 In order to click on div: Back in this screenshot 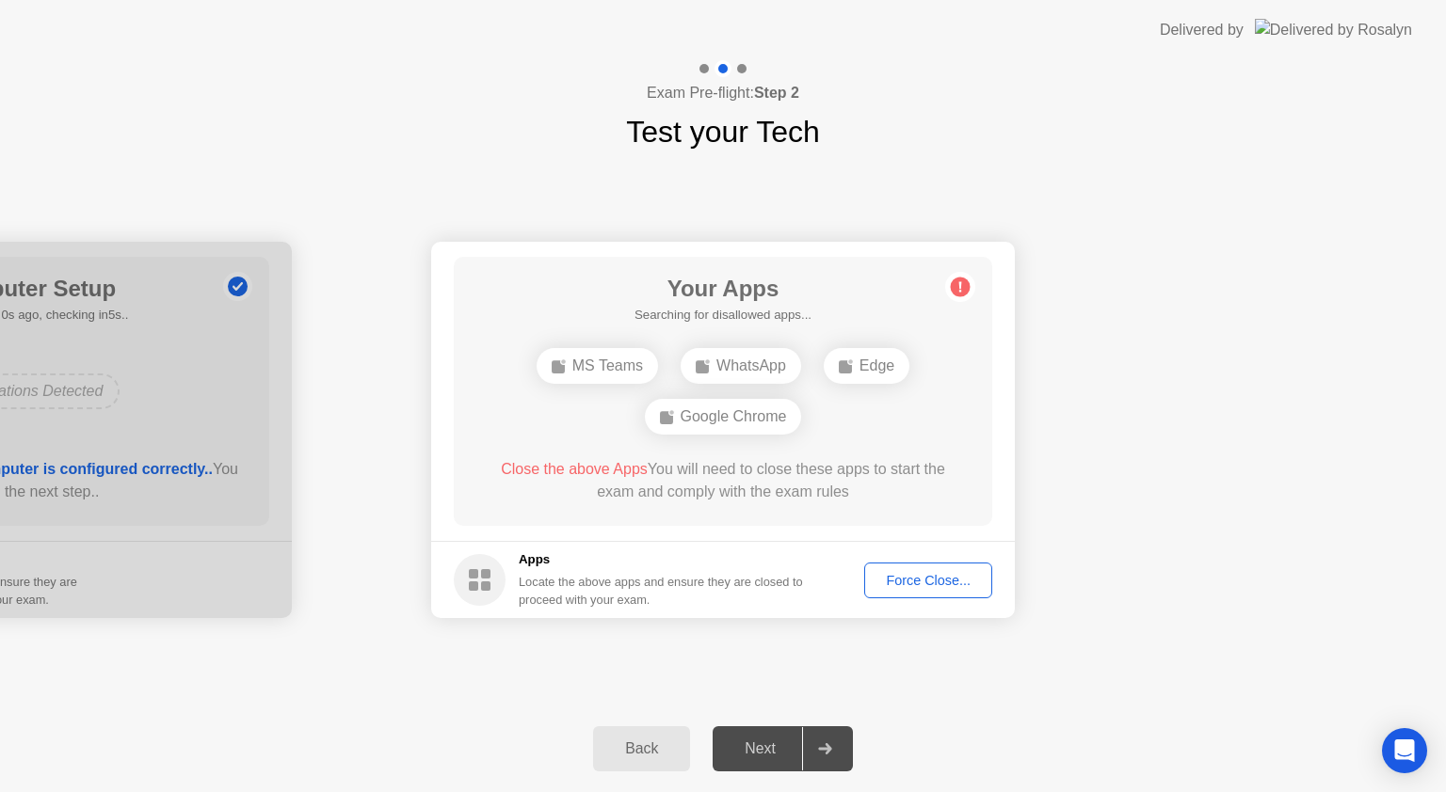, I will do `click(641, 749)`.